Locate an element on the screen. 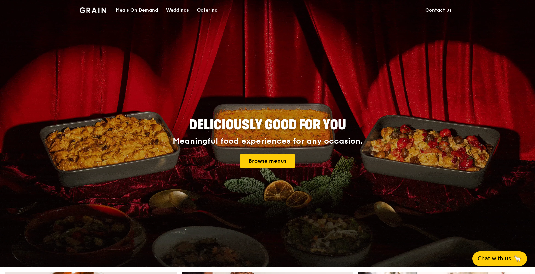 Image resolution: width=535 pixels, height=274 pixels. a: Browse menus is located at coordinates (267, 161).